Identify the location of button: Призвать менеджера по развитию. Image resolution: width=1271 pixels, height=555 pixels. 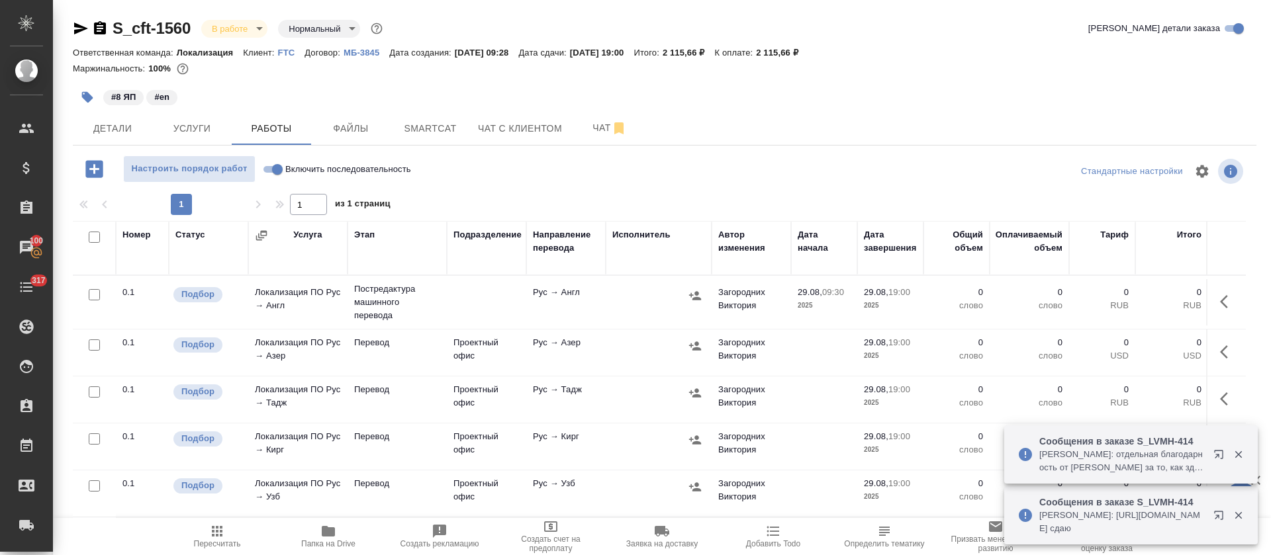
(996, 537).